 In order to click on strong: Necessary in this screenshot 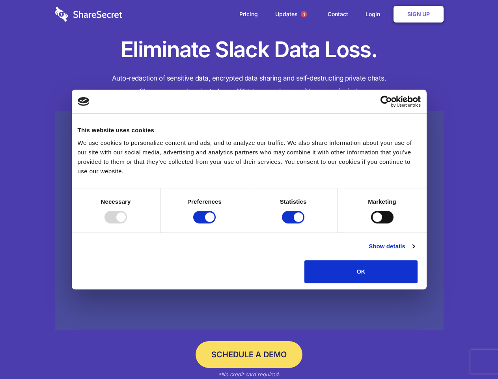, I will do `click(116, 201)`.